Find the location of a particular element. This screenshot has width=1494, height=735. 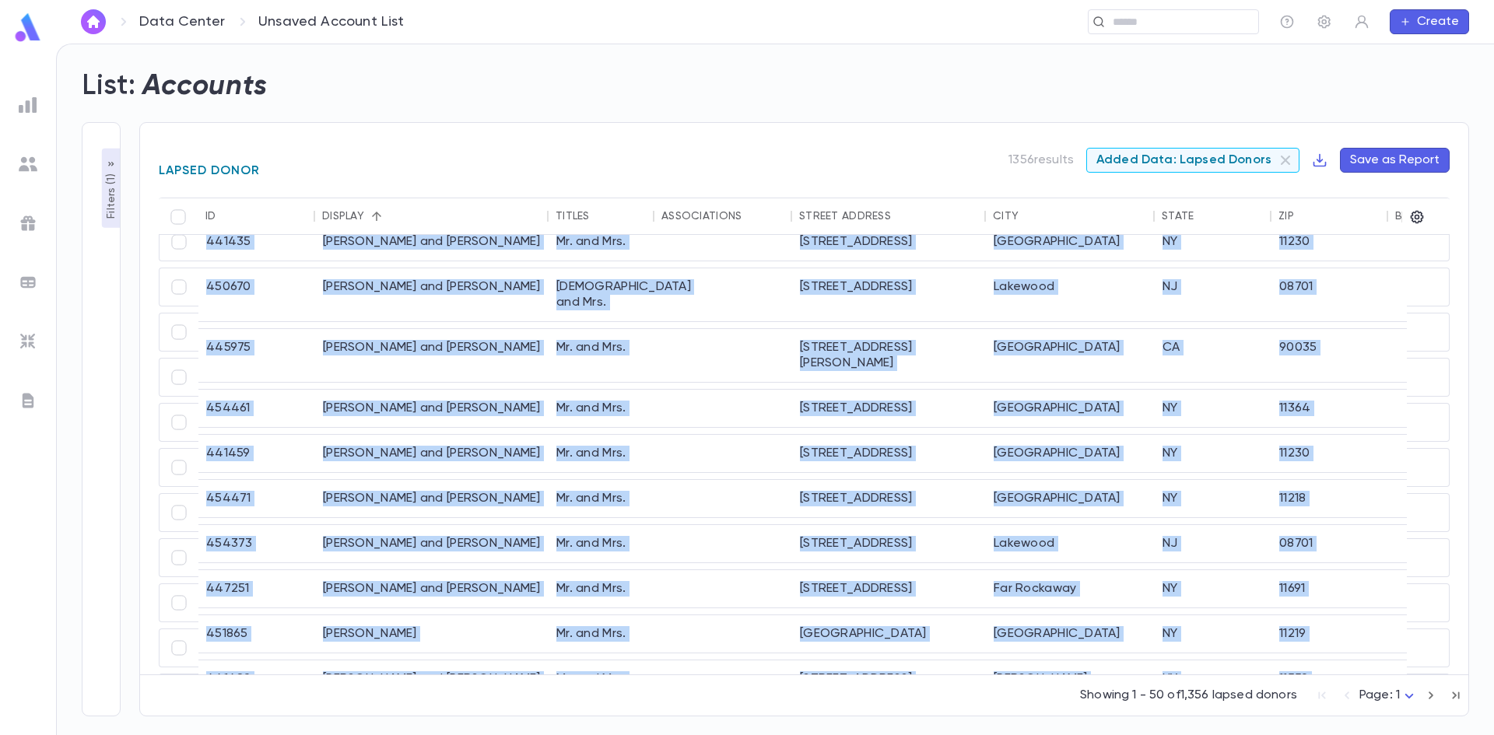

img: logo is located at coordinates (28, 27).